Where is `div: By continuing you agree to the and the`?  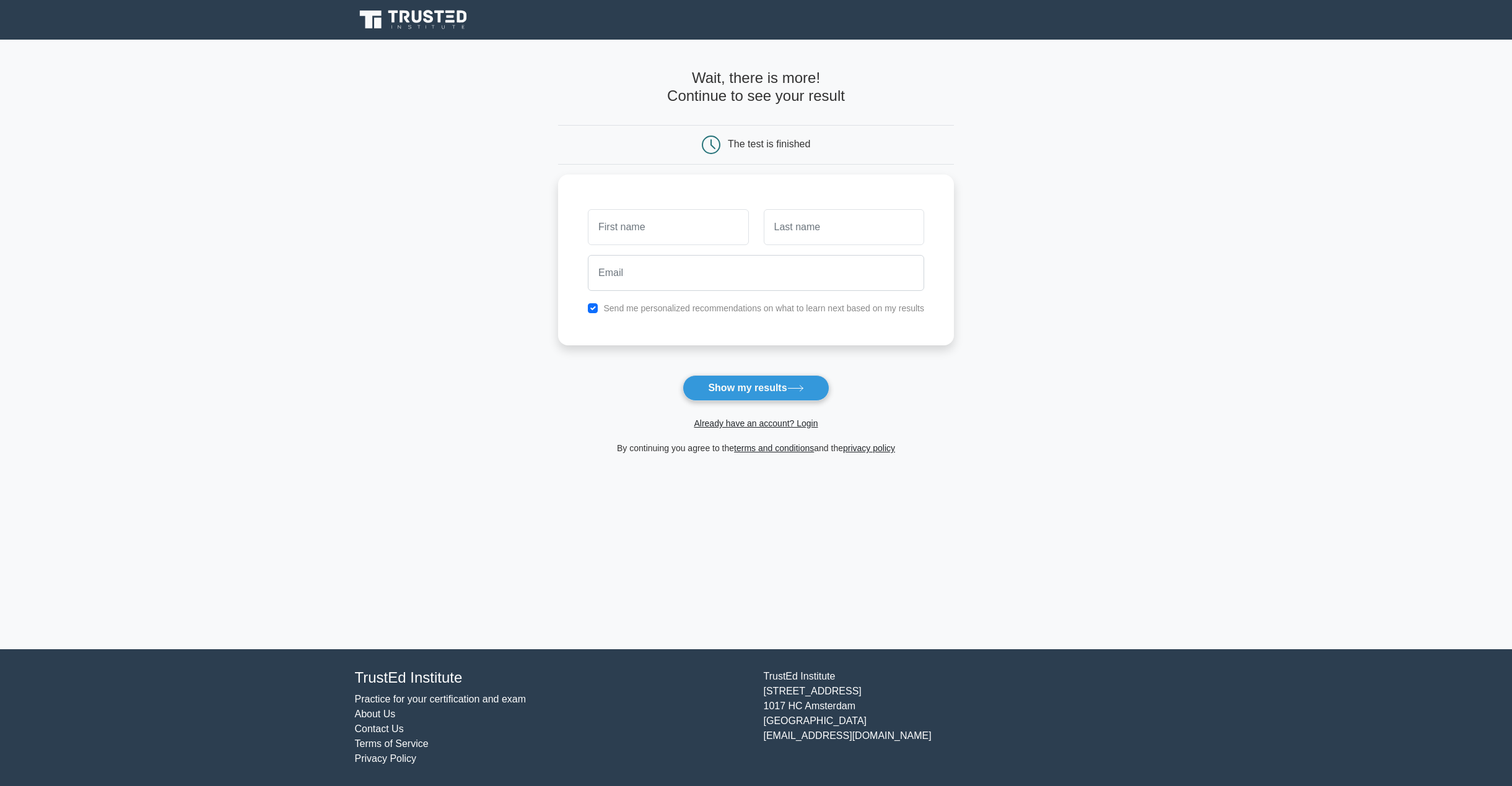
div: By continuing you agree to the and the is located at coordinates (756, 448).